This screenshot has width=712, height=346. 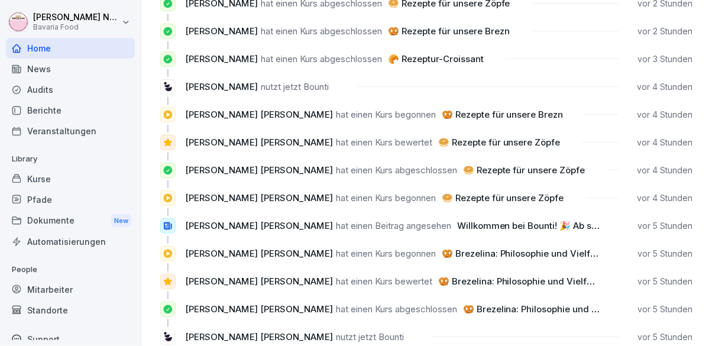 What do you see at coordinates (666, 31) in the screenshot?
I see `p: vor 2 Stunden` at bounding box center [666, 31].